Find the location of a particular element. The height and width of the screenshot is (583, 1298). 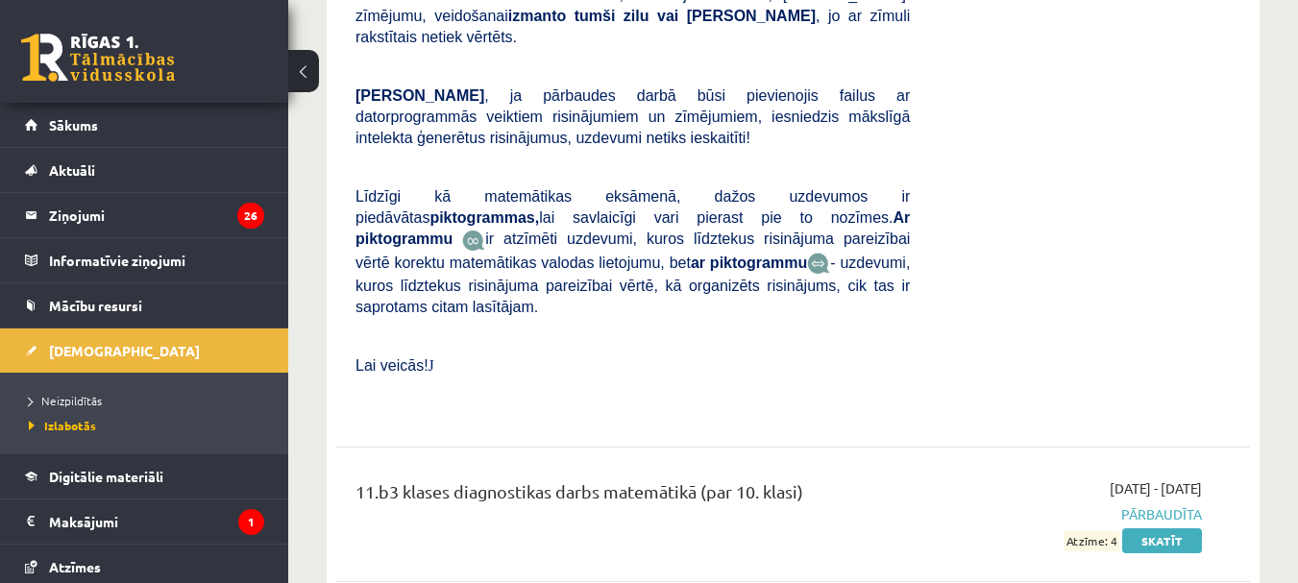

a: Maksājumi1 is located at coordinates (144, 522).